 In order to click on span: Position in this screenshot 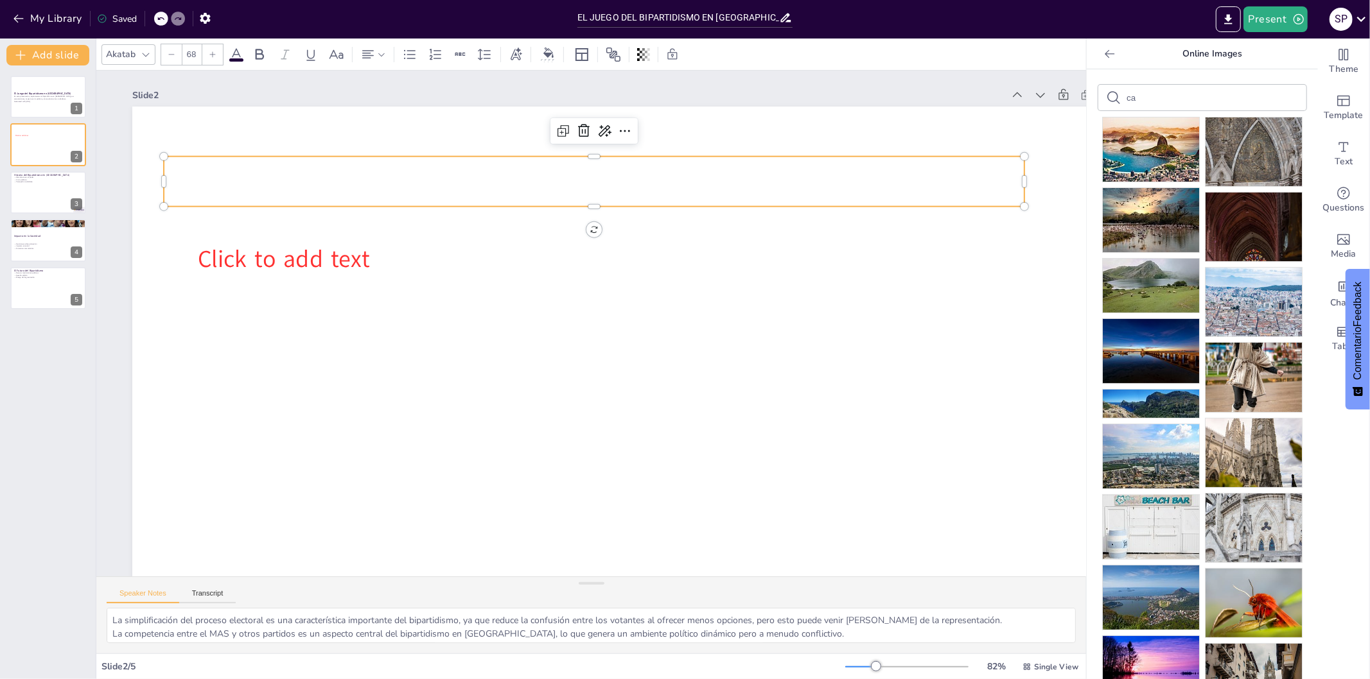, I will do `click(613, 55)`.